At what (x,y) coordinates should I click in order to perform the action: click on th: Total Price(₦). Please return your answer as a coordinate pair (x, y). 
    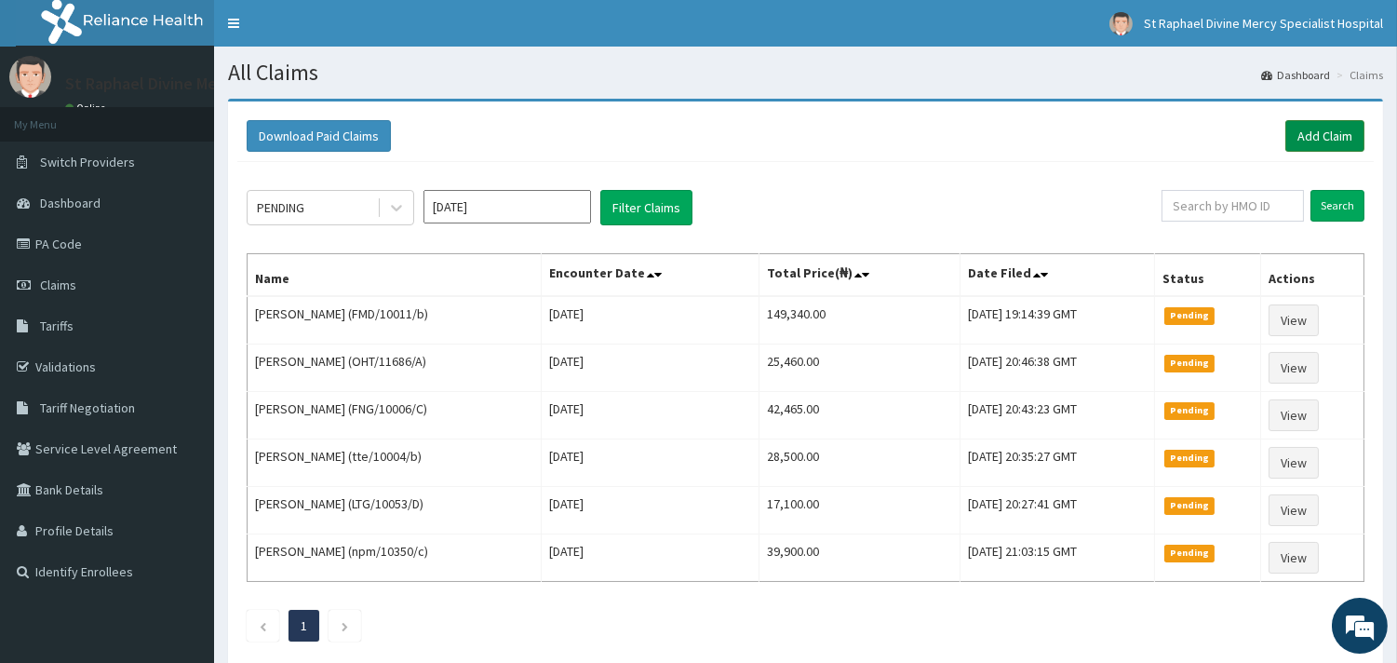
    Looking at the image, I should click on (859, 276).